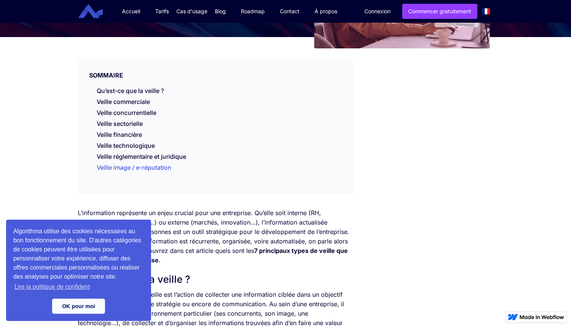 This screenshot has height=327, width=571. What do you see at coordinates (215, 69) in the screenshot?
I see `div: SOMMAIRE` at bounding box center [215, 69].